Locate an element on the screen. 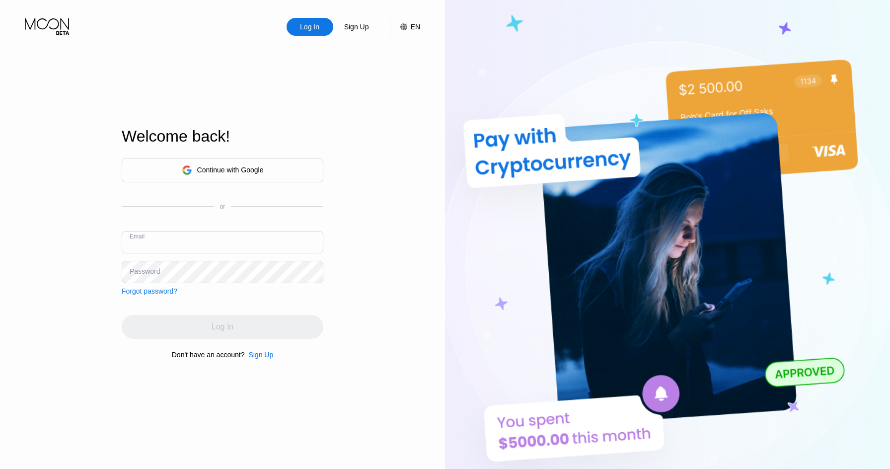  div: Password is located at coordinates (144, 271).